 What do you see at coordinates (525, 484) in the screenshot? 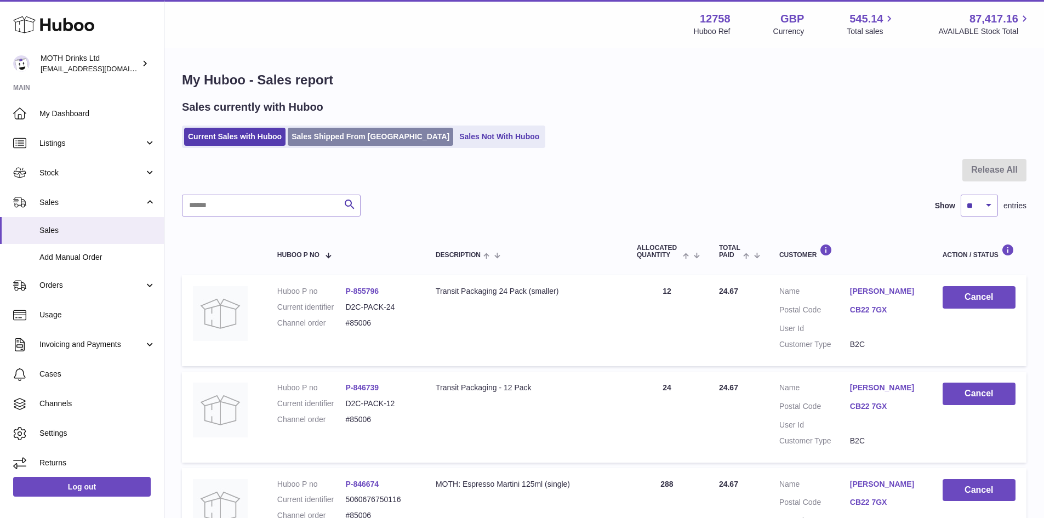
I see `div: MOTH: Espresso Martini 125ml (single)` at bounding box center [525, 484].